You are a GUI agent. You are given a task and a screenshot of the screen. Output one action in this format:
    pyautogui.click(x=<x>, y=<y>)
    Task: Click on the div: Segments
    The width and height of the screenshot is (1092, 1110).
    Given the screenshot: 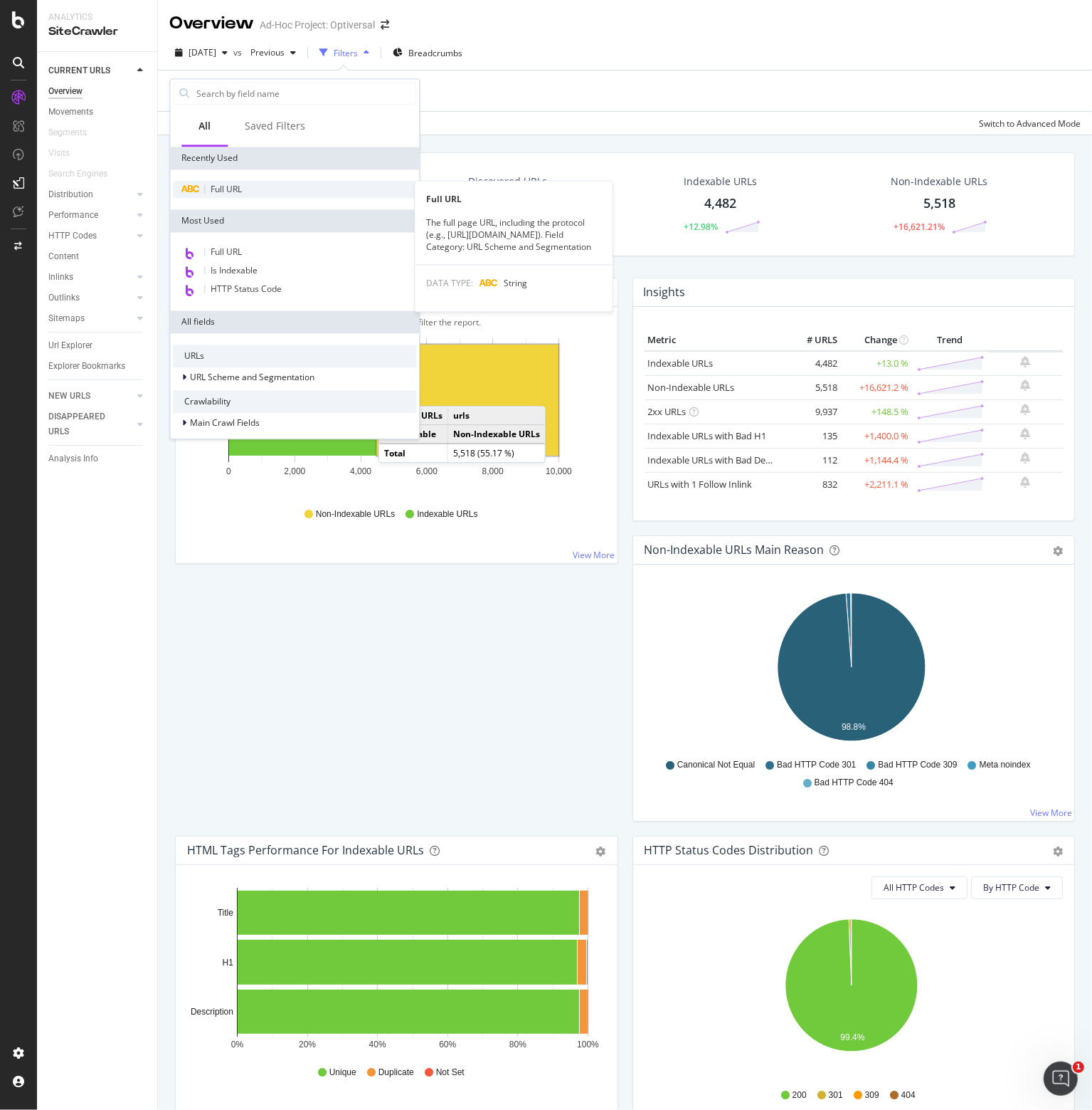 What is the action you would take?
    pyautogui.click(x=68, y=132)
    